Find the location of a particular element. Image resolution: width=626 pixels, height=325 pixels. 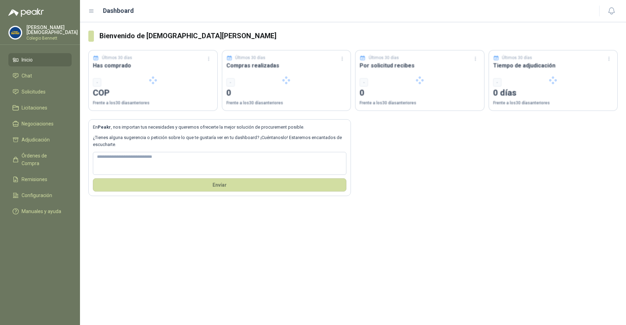

span: Remisiones is located at coordinates (34, 180).